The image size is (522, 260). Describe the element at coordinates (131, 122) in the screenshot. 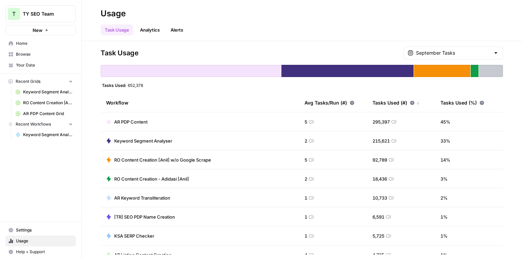

I see `span: AR PDP Content` at that location.